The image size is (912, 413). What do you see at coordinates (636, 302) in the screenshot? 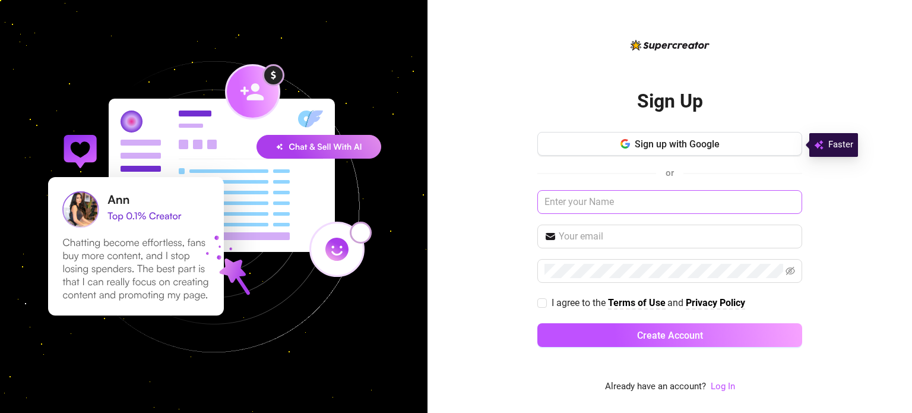
I see `strong: Terms of Use` at bounding box center [636, 302].